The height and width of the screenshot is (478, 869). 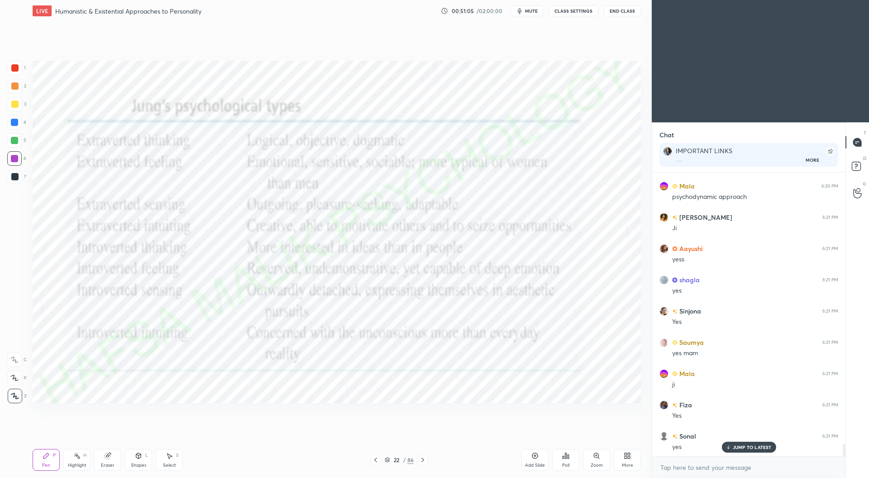 I want to click on div: Z, so click(x=17, y=396).